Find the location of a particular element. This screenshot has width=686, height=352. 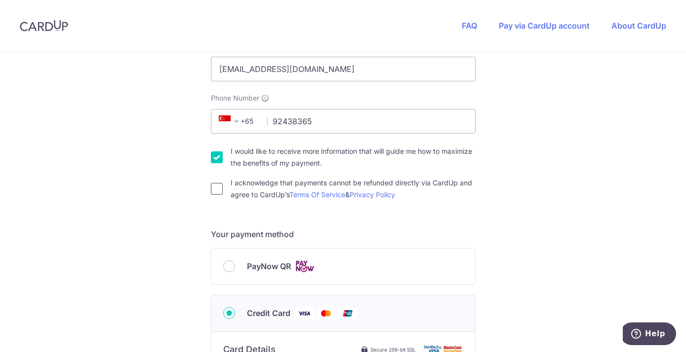

a: About CardUp is located at coordinates (638, 26).